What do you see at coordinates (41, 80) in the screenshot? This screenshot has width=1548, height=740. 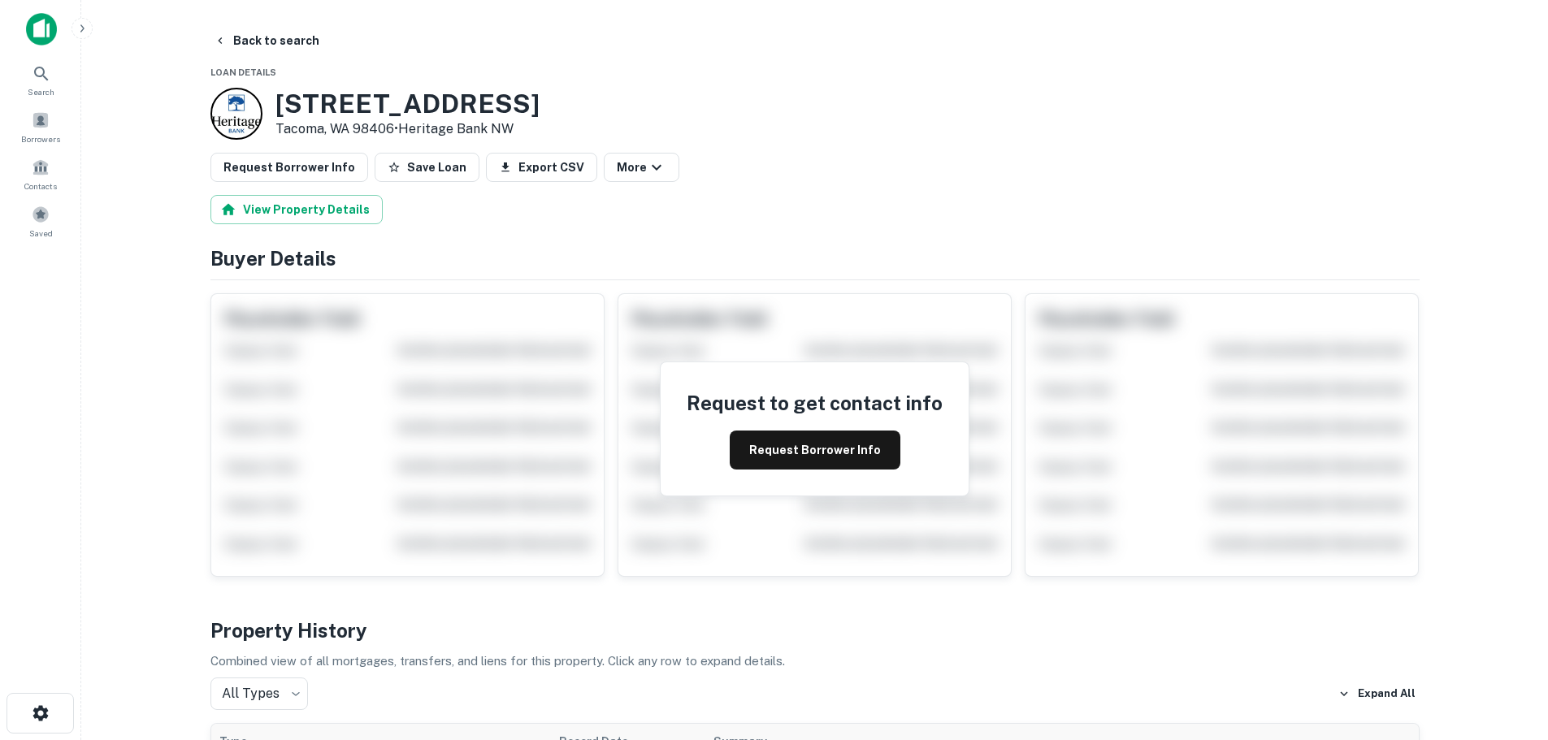 I see `div: Search` at bounding box center [41, 80].